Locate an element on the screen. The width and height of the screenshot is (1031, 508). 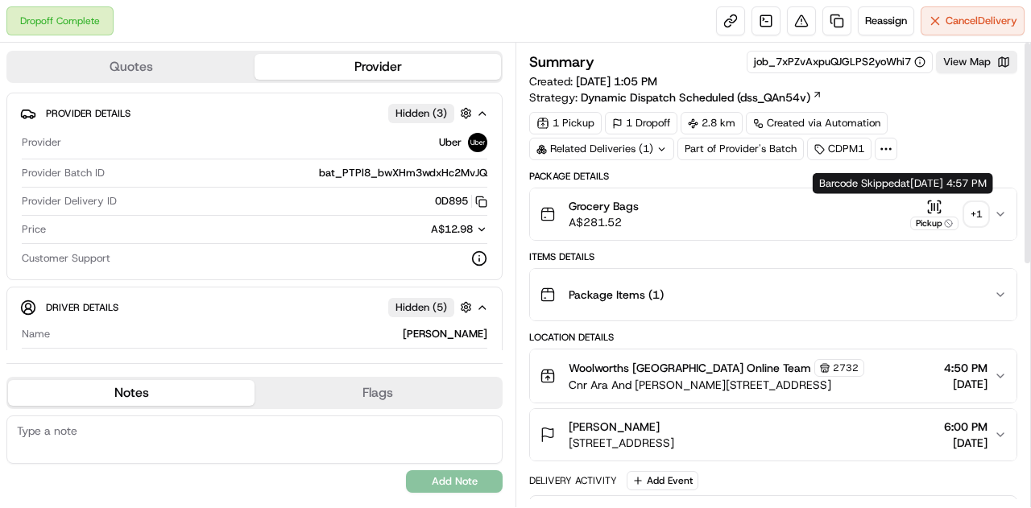
button: Flags is located at coordinates (378, 393).